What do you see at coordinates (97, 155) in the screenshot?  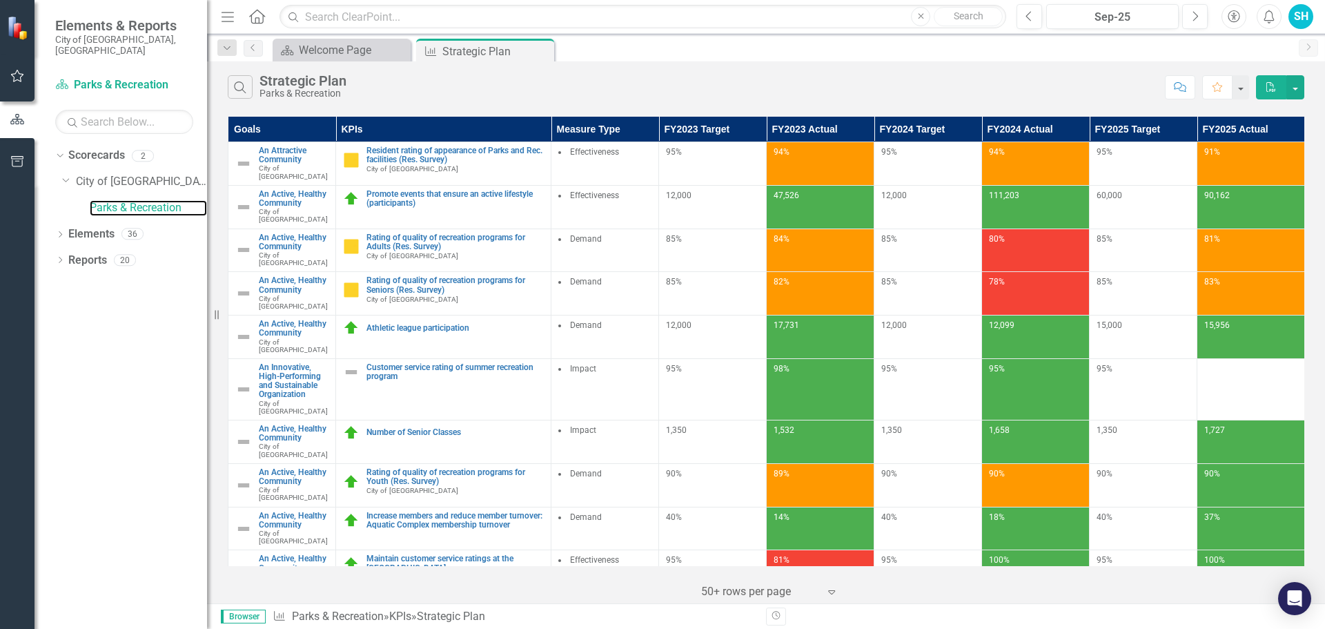 I see `a: Scorecards` at bounding box center [97, 155].